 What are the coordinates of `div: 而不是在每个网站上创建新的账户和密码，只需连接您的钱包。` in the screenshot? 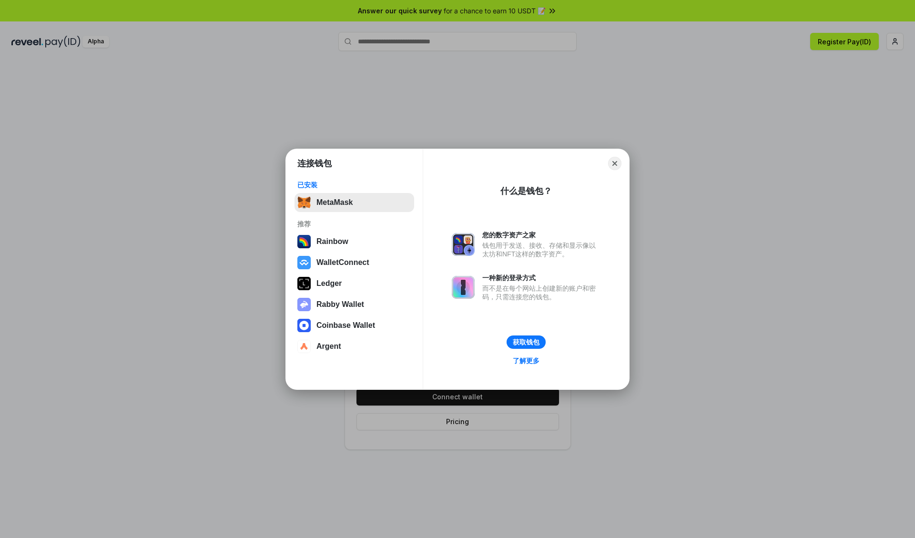 It's located at (541, 293).